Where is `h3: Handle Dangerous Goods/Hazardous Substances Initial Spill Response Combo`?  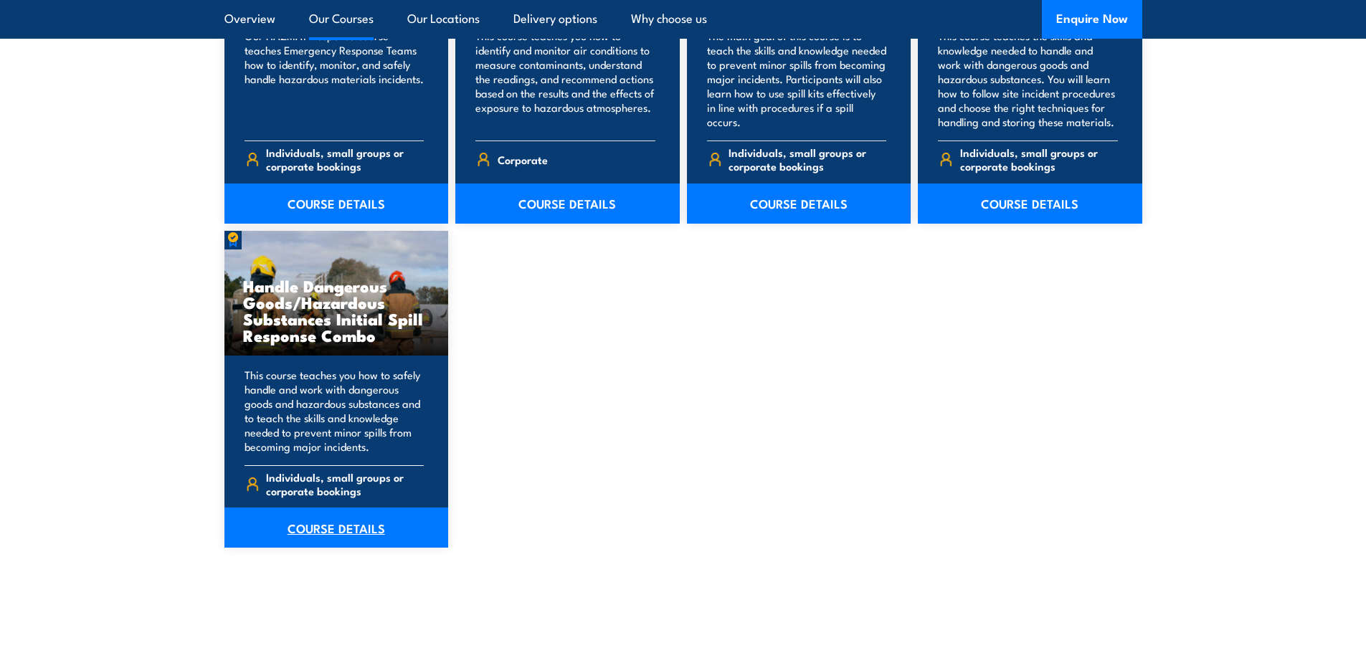
h3: Handle Dangerous Goods/Hazardous Substances Initial Spill Response Combo is located at coordinates (336, 310).